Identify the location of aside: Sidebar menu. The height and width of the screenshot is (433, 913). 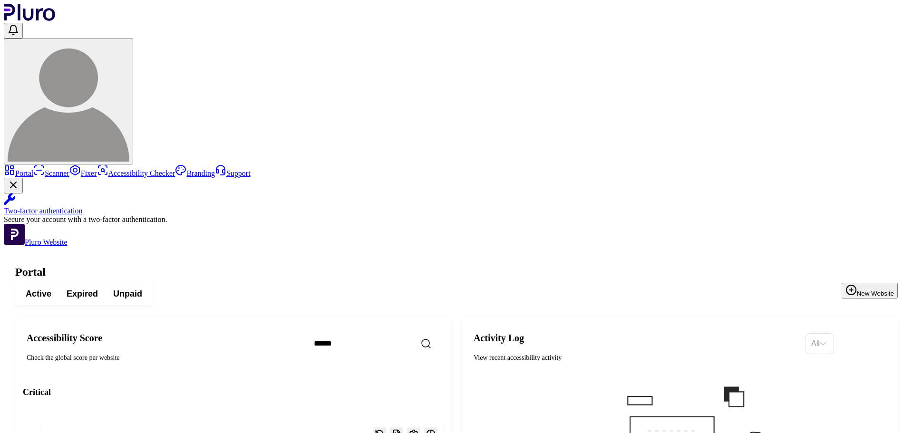
(457, 205).